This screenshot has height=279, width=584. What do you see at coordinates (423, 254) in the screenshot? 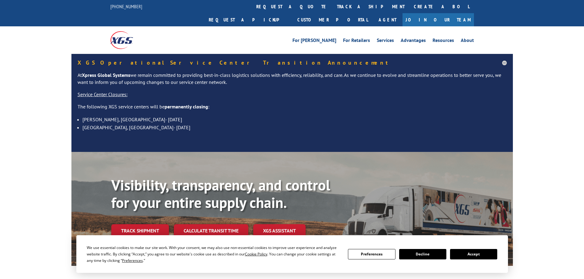
I see `button: Decline` at bounding box center [423, 254].